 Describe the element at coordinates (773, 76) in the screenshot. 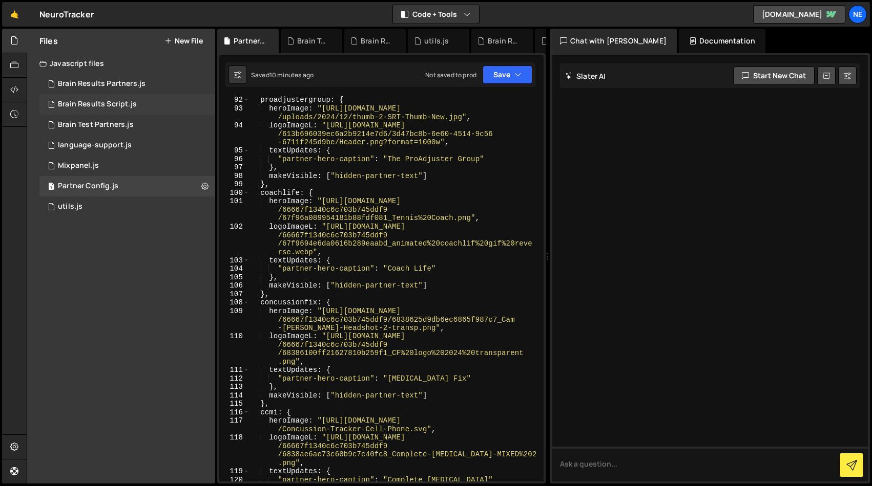

I see `button: Start new chat` at that location.